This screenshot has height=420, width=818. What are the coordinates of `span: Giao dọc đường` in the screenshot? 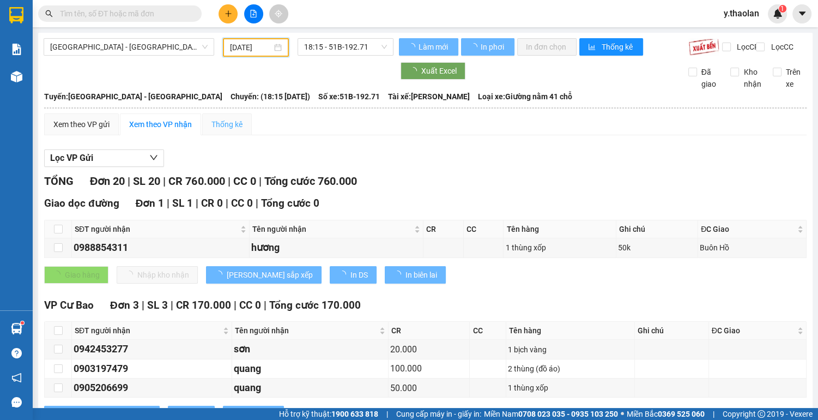 It's located at (82, 203).